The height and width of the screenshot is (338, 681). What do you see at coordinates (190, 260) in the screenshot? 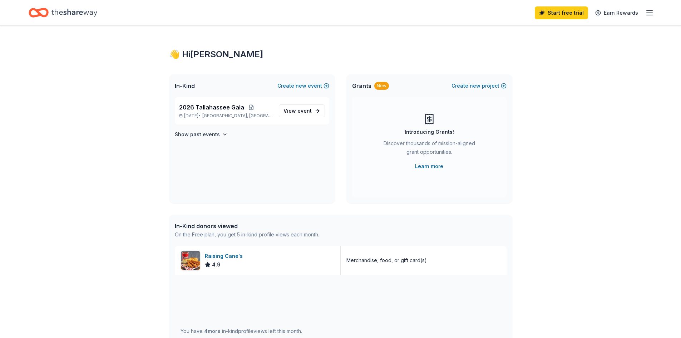
I see `img: Image for Raising Cane's` at bounding box center [190, 260].